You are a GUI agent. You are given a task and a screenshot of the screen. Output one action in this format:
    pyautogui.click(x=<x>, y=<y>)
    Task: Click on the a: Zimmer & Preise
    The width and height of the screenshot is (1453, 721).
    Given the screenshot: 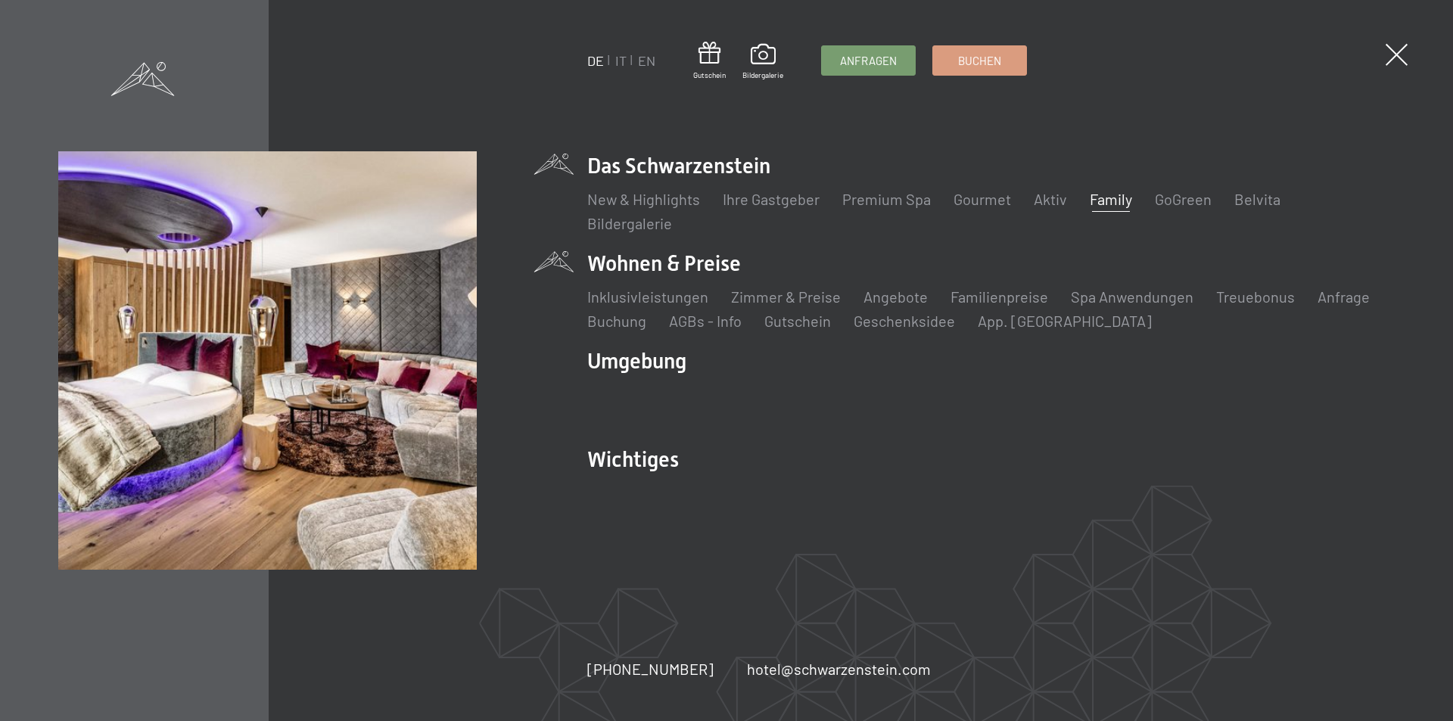 What is the action you would take?
    pyautogui.click(x=786, y=297)
    